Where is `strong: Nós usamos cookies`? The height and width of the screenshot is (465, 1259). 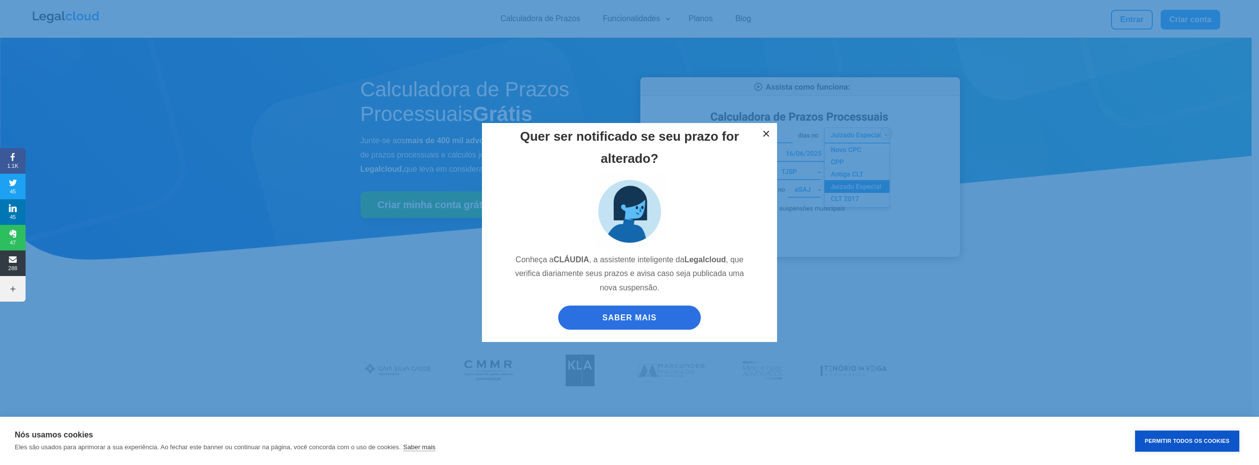
strong: Nós usamos cookies is located at coordinates (54, 434).